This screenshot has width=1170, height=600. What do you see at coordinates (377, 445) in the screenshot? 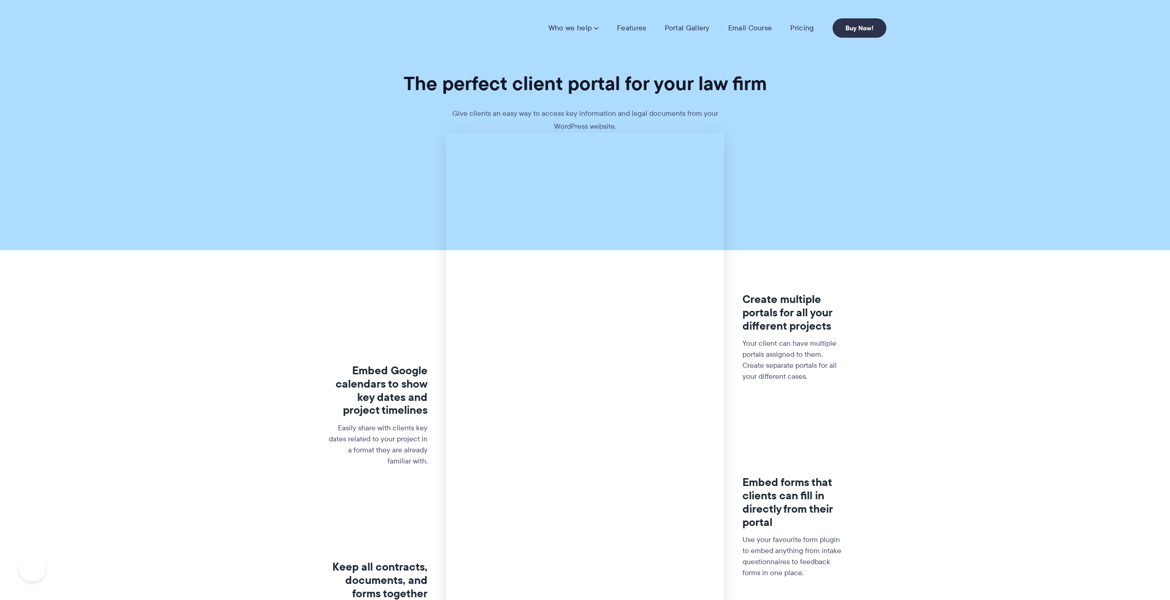
I see `p: Easily share with clients key dates related to your project in a format they are already familiar...` at bounding box center [377, 445].